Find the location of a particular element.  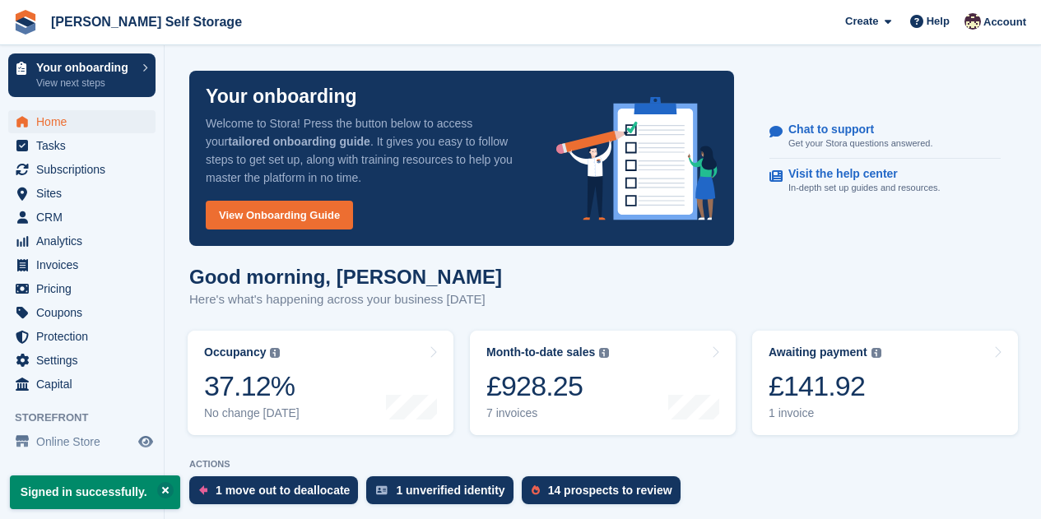

div: 1 move out to deallocate is located at coordinates (282, 490).